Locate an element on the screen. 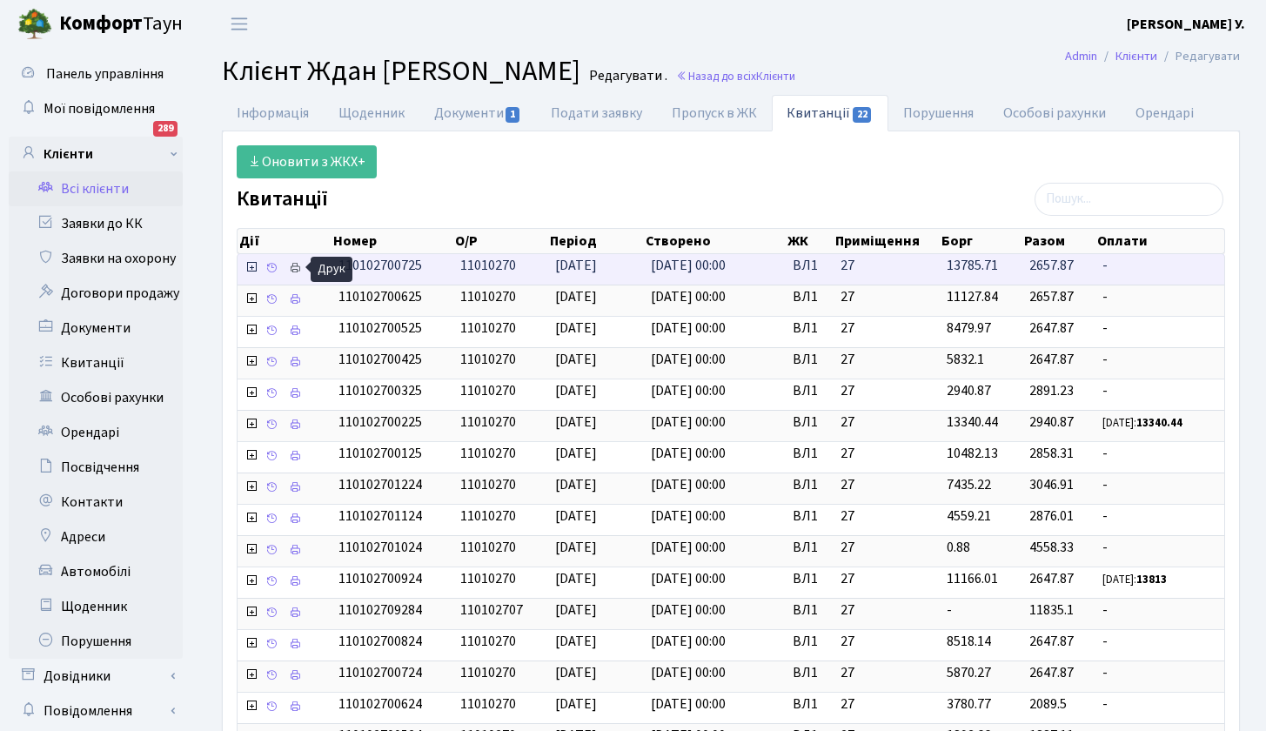 Image resolution: width=1266 pixels, height=731 pixels. span: 7435.22 is located at coordinates (969, 485).